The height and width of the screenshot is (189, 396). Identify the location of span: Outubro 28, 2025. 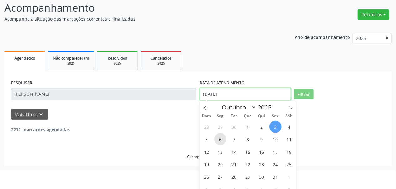
(234, 177).